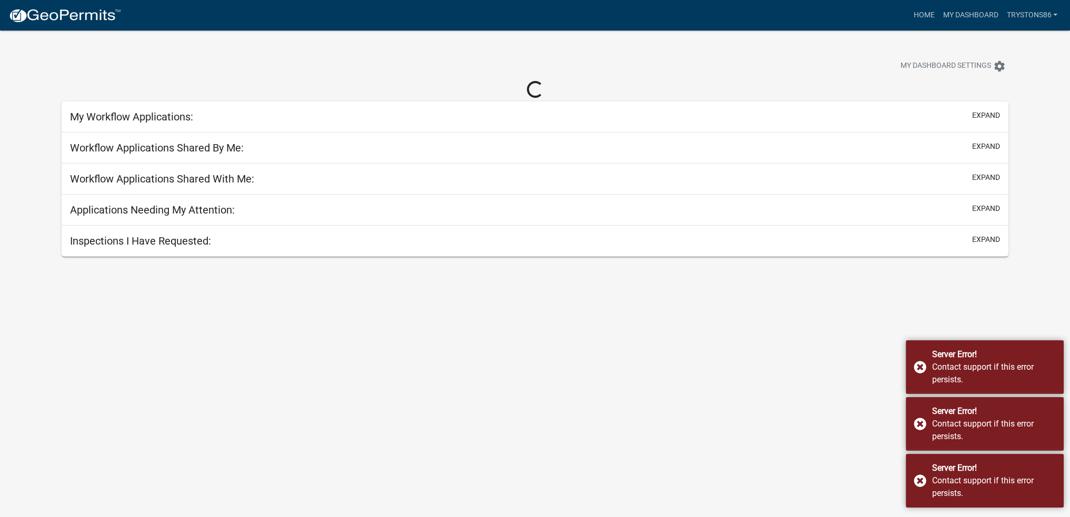 The width and height of the screenshot is (1070, 517). Describe the element at coordinates (953, 66) in the screenshot. I see `button: My Dashboard Settingssettings` at that location.